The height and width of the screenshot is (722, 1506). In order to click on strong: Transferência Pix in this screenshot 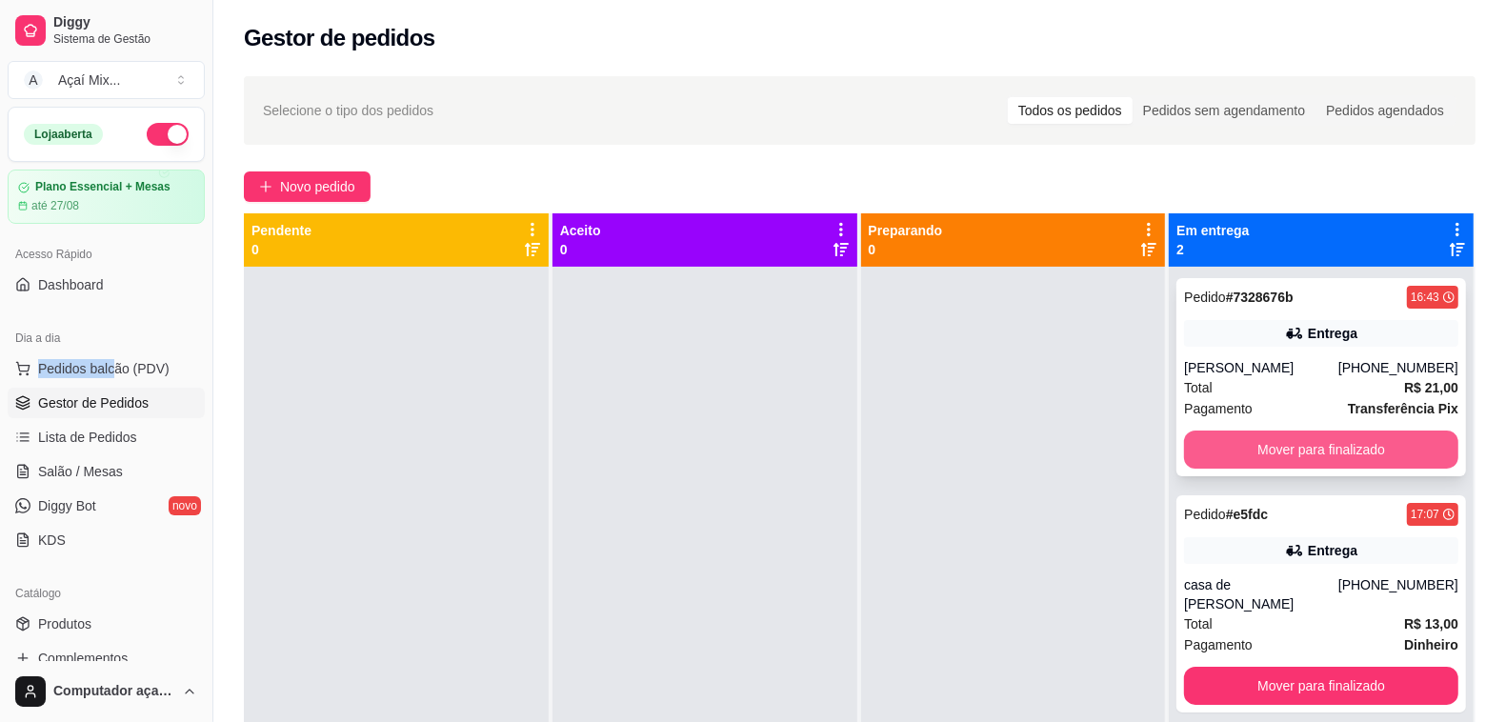, I will do `click(1403, 409)`.